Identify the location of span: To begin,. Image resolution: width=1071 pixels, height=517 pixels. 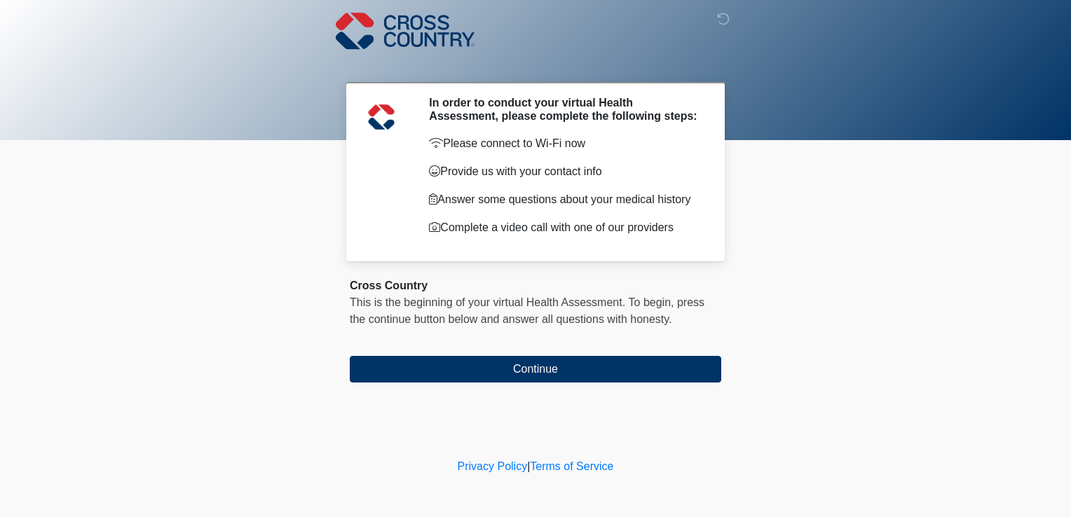
(652, 302).